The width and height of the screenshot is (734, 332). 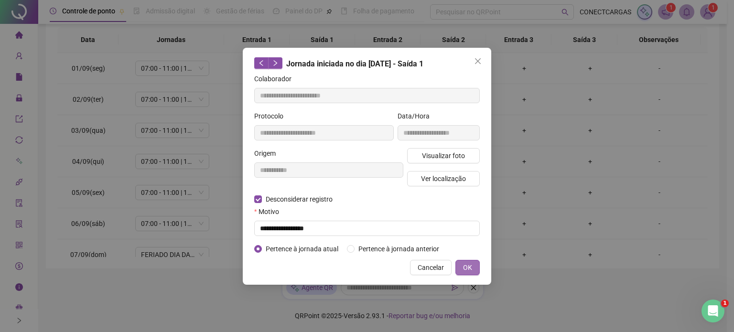 I want to click on button: Visualizar foto, so click(x=444, y=156).